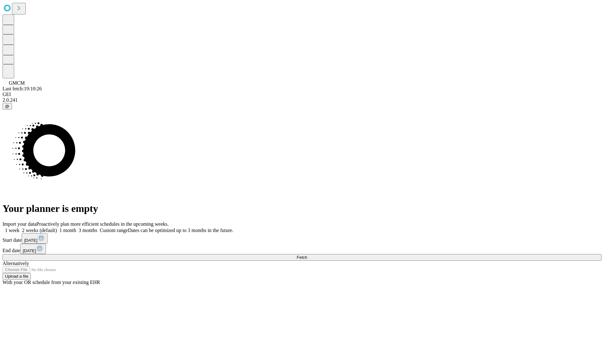 The width and height of the screenshot is (604, 340). What do you see at coordinates (17, 83) in the screenshot?
I see `span: GMCM` at bounding box center [17, 83].